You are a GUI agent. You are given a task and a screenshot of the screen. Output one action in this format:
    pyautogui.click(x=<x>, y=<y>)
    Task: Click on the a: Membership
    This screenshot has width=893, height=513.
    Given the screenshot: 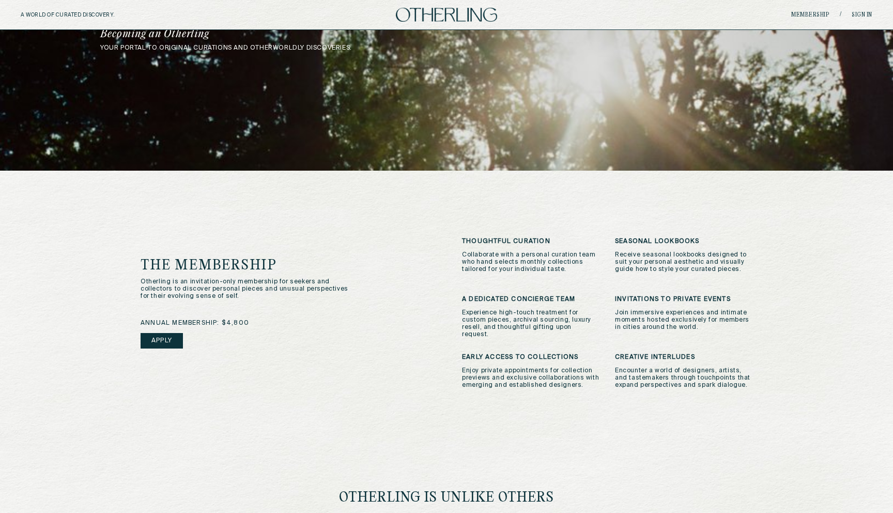 What is the action you would take?
    pyautogui.click(x=811, y=15)
    